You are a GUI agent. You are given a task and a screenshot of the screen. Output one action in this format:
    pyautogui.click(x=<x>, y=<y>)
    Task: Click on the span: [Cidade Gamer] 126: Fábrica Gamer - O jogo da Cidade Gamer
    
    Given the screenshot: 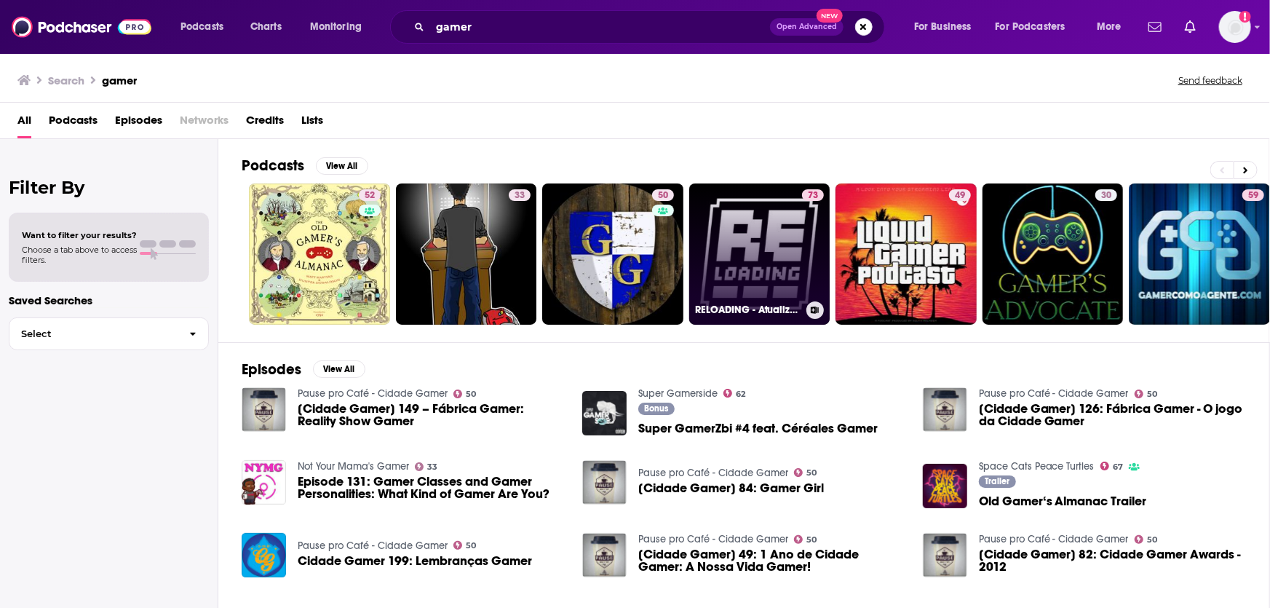 What is the action you would take?
    pyautogui.click(x=1112, y=415)
    